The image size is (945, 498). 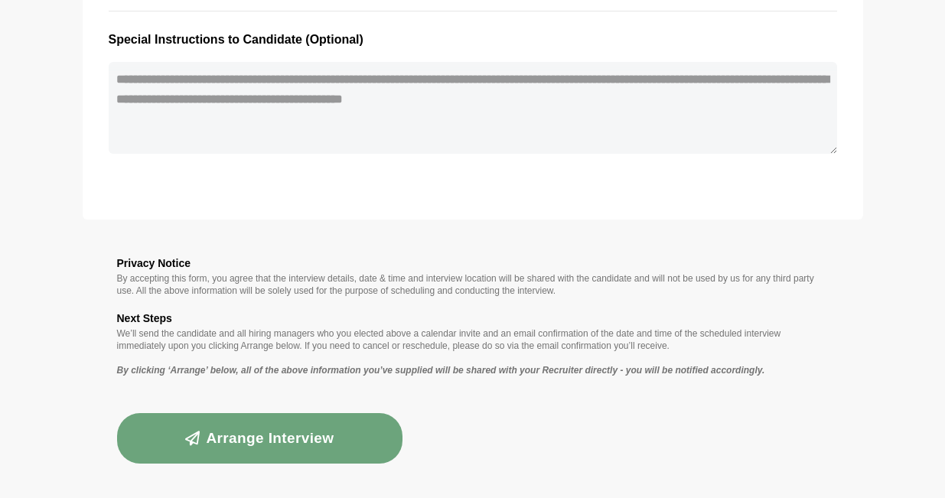 I want to click on p: By clicking ‘Arrange’ below, all of the above information you’ve supplied will be shared with you..., so click(x=473, y=371).